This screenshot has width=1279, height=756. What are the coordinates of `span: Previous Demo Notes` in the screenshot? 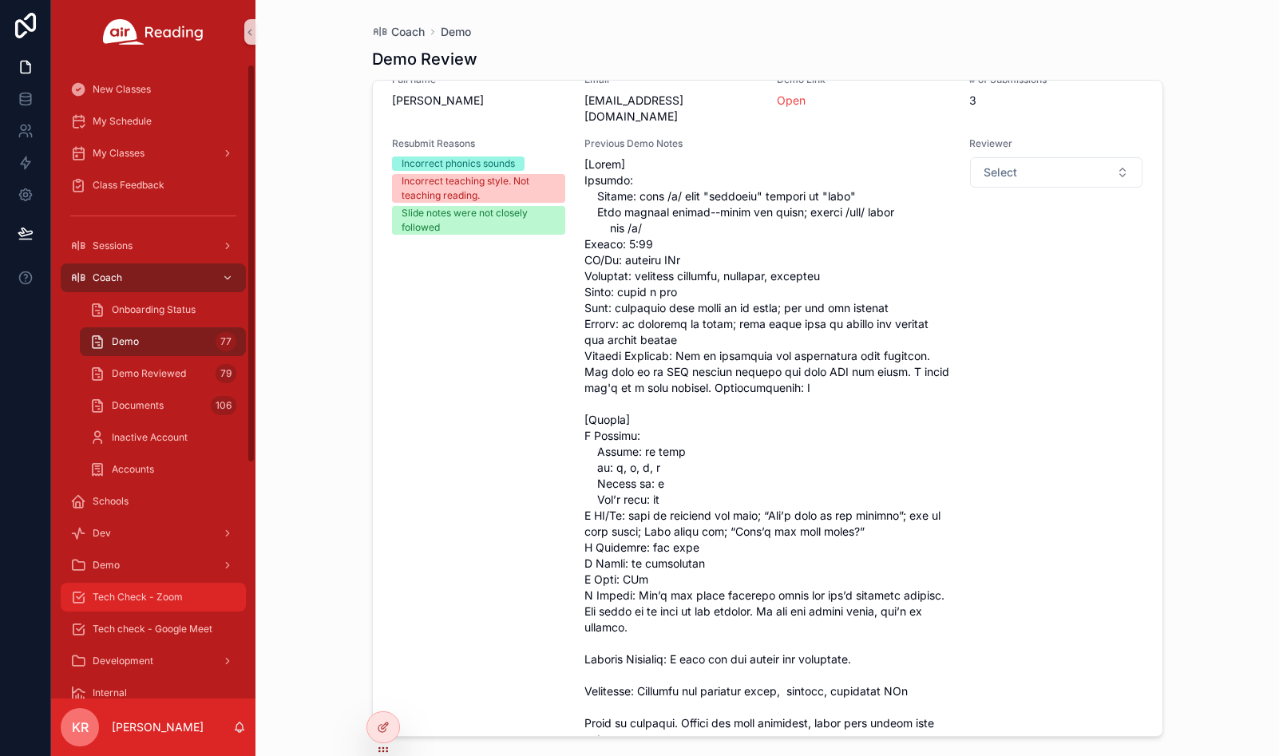 It's located at (767, 144).